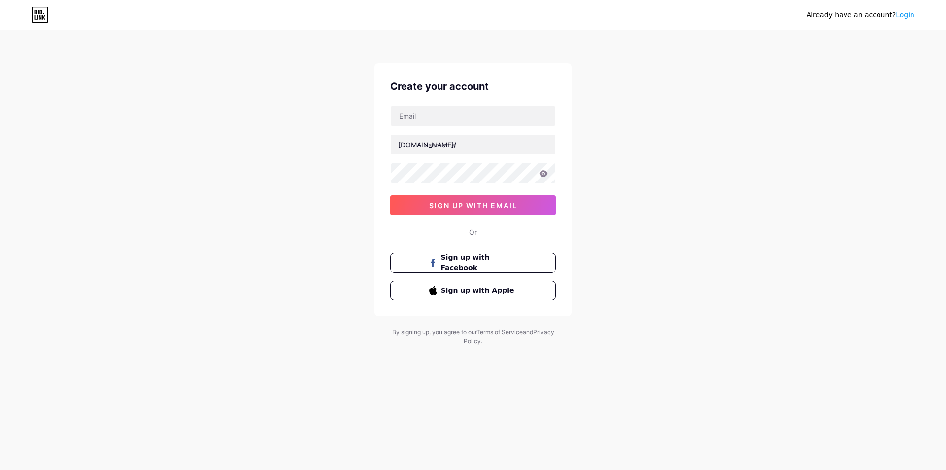 The image size is (946, 470). I want to click on button: Sign up with Facebook, so click(473, 263).